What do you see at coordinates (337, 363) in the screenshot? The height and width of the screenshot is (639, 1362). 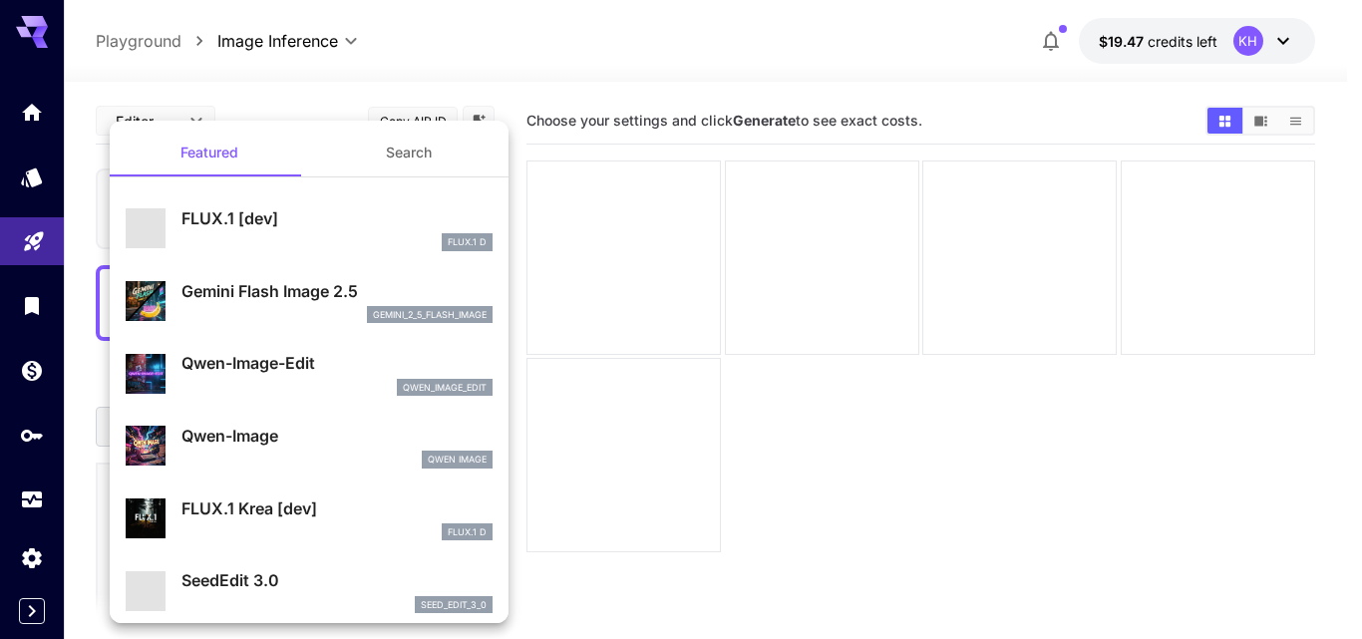 I see `p: Qwen-Image-Edit` at bounding box center [337, 363].